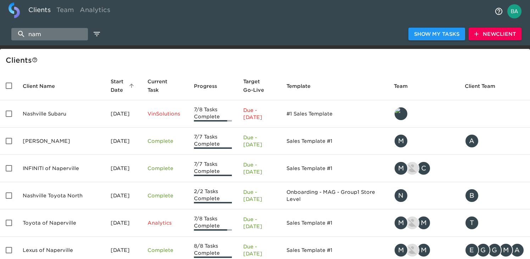 This screenshot has height=259, width=530. Describe the element at coordinates (424, 141) in the screenshot. I see `div: mike.crothers@roadster.com` at that location.